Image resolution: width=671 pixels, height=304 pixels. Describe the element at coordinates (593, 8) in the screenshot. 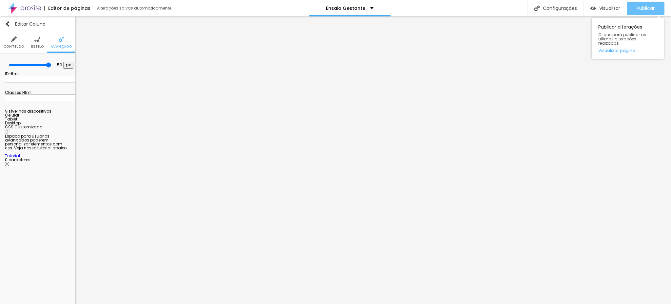

I see `img: view-1.svg` at that location.